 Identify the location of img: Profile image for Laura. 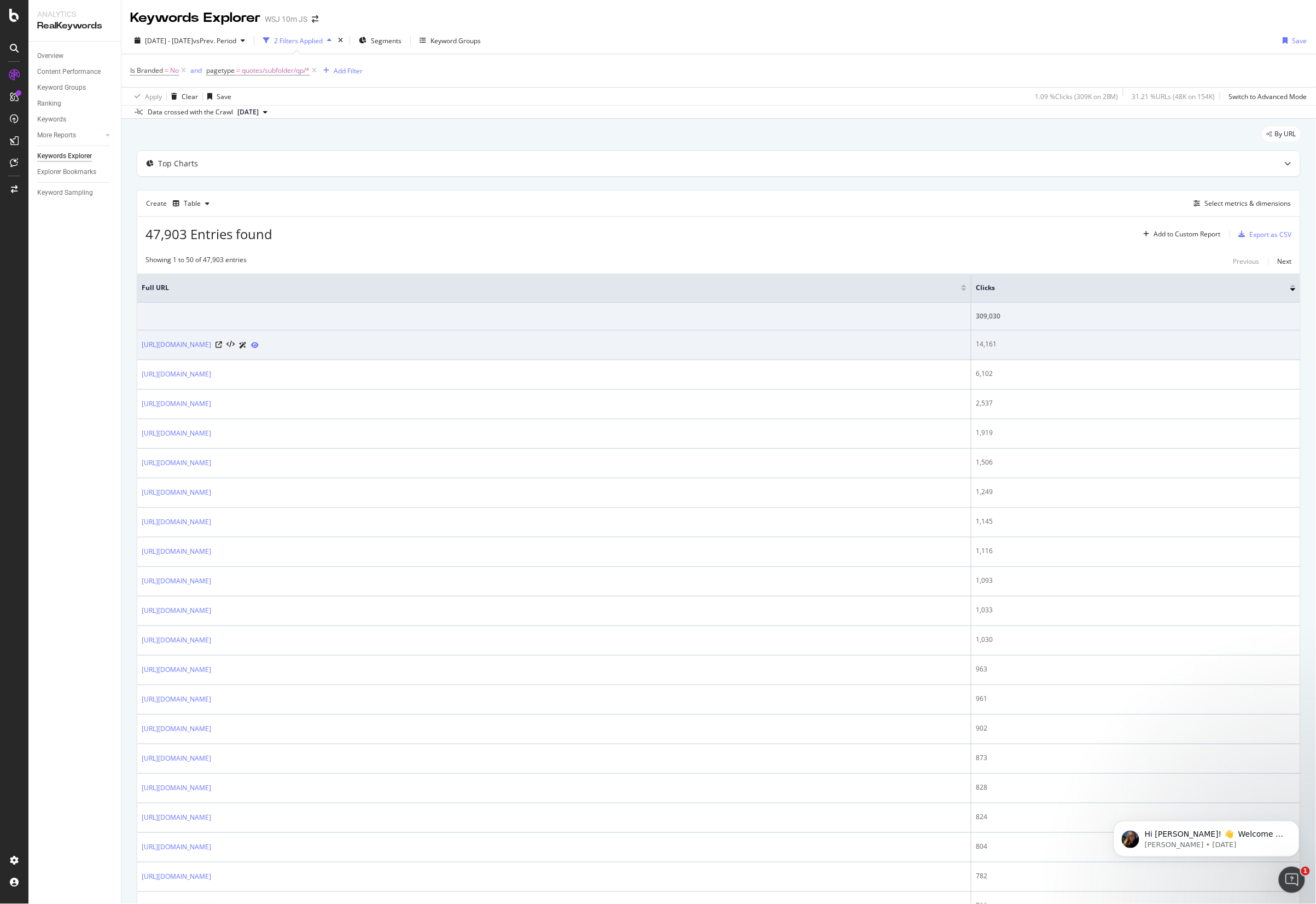
(33, 41).